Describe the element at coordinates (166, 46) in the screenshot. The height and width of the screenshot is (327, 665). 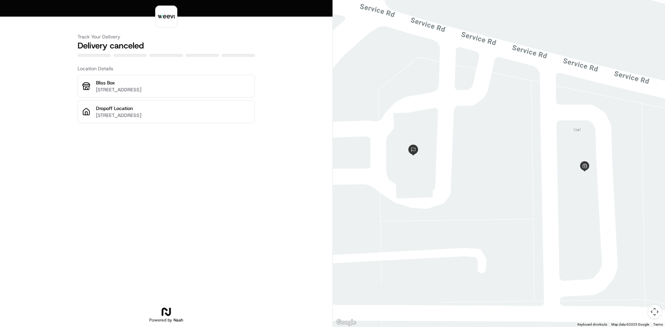
I see `h2: Delivery canceled` at that location.